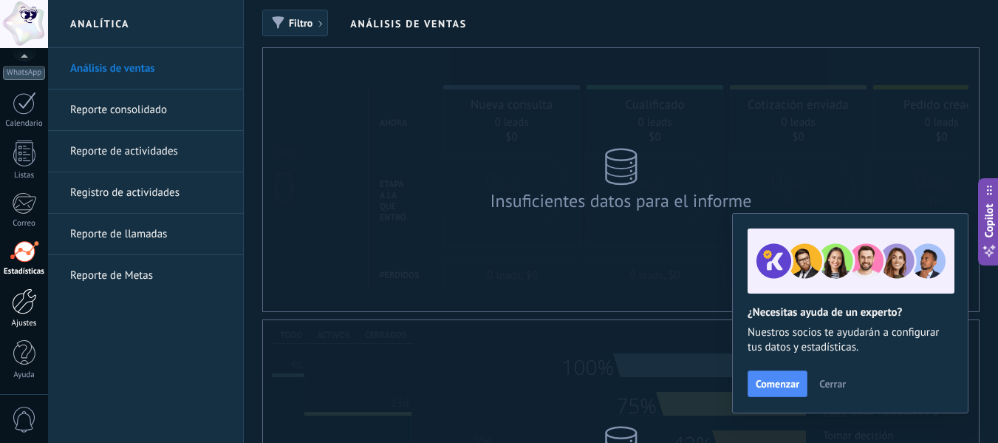 Image resolution: width=998 pixels, height=443 pixels. I want to click on a: Reporte consolidado, so click(149, 110).